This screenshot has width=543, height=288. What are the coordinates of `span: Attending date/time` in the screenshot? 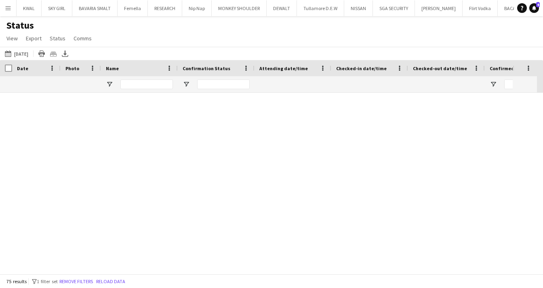 It's located at (284, 68).